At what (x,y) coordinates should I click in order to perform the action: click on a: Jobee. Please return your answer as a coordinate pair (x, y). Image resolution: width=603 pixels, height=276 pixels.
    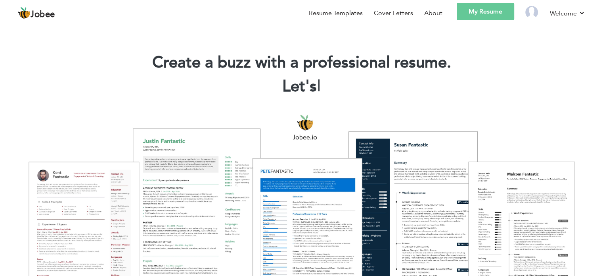
    Looking at the image, I should click on (36, 13).